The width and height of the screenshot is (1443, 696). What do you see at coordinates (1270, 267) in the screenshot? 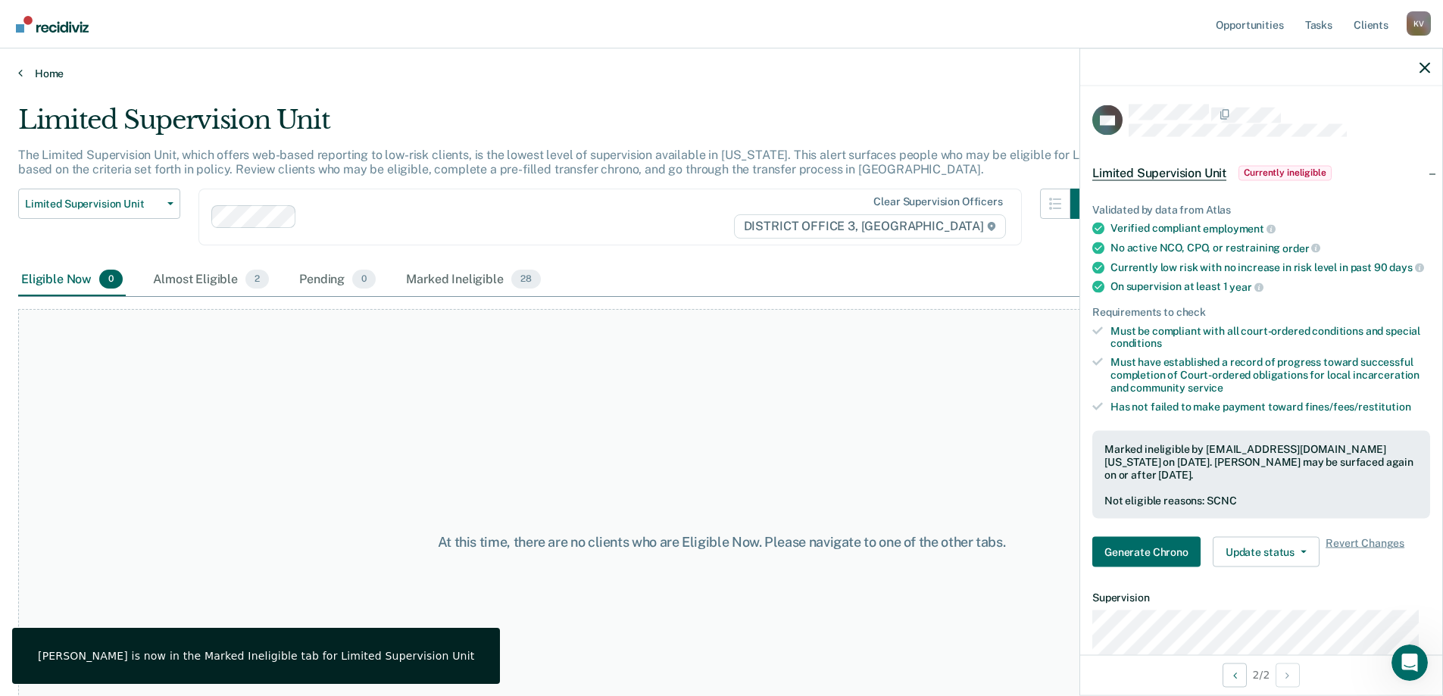
I see `div: Currently low risk with no increase in risk level in past 90` at bounding box center [1270, 267].